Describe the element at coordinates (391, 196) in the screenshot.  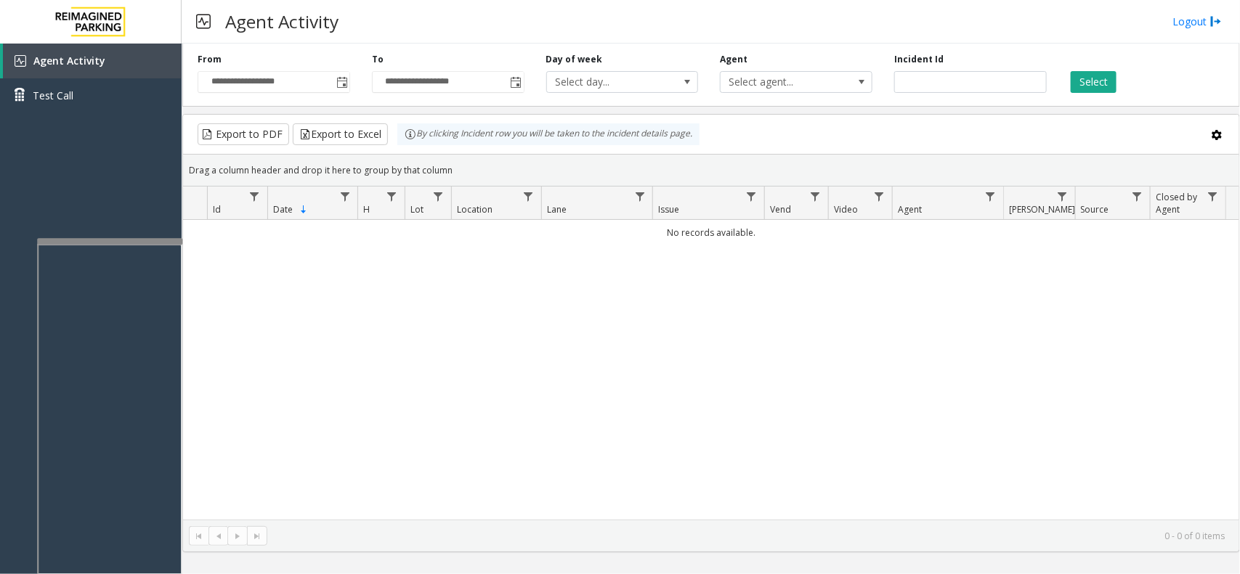
I see `a: H Filter Menu` at that location.